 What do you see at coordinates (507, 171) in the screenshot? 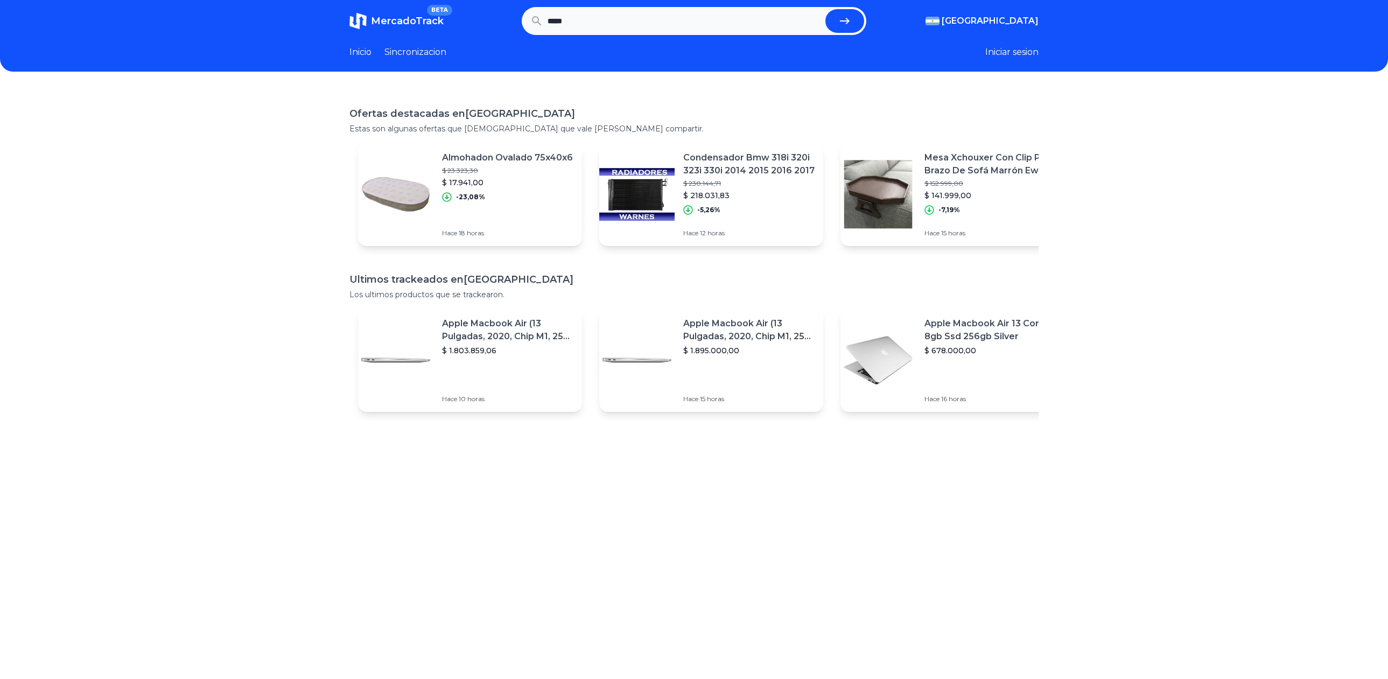
I see `p: $ 23.323,30` at bounding box center [507, 171].